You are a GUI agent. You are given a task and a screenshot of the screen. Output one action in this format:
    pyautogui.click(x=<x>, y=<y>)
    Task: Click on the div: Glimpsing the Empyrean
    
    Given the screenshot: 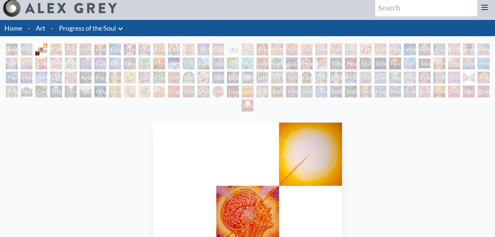 What is the action you would take?
    pyautogui.click(x=469, y=63)
    